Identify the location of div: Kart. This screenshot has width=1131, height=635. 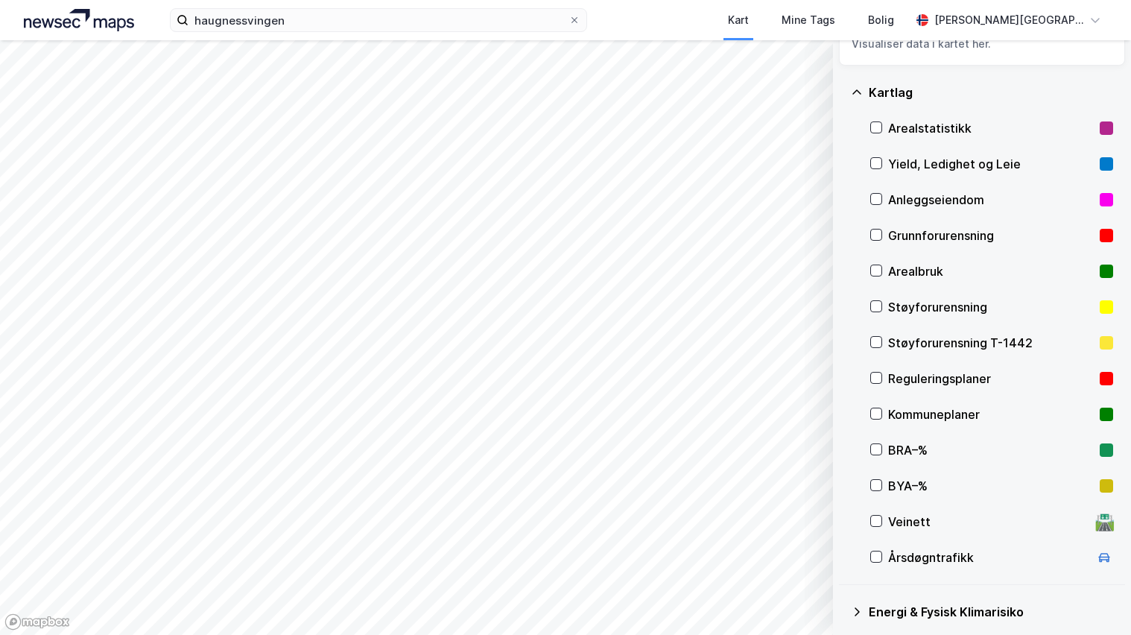
(738, 20).